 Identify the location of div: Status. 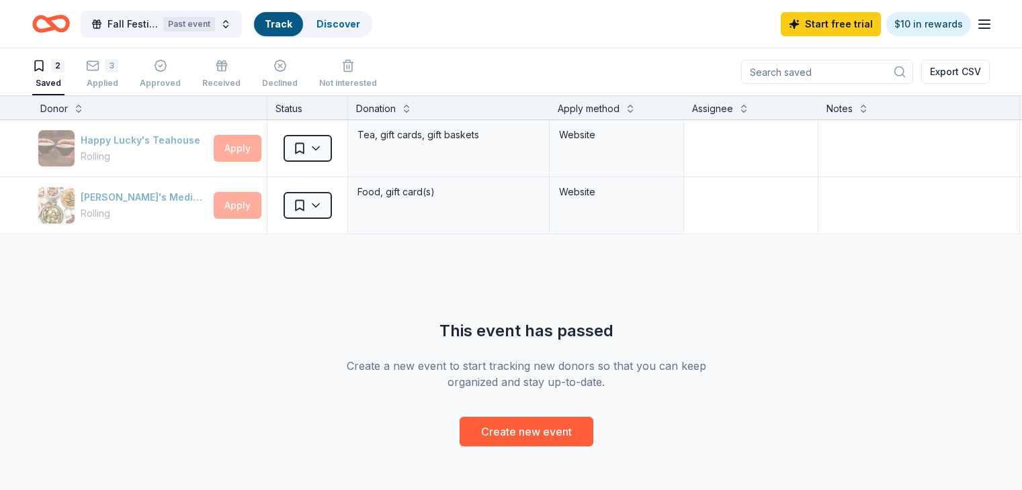
(308, 107).